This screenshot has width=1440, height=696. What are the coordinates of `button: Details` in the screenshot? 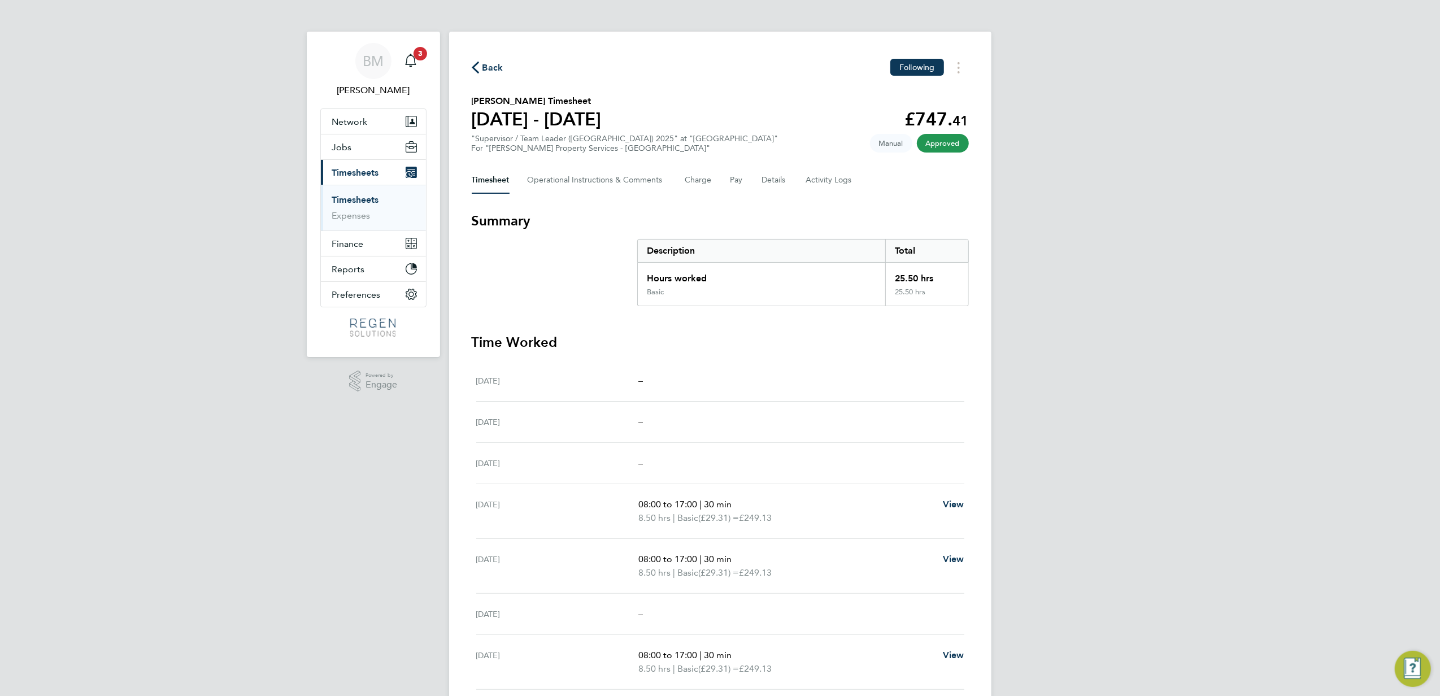 It's located at (775, 180).